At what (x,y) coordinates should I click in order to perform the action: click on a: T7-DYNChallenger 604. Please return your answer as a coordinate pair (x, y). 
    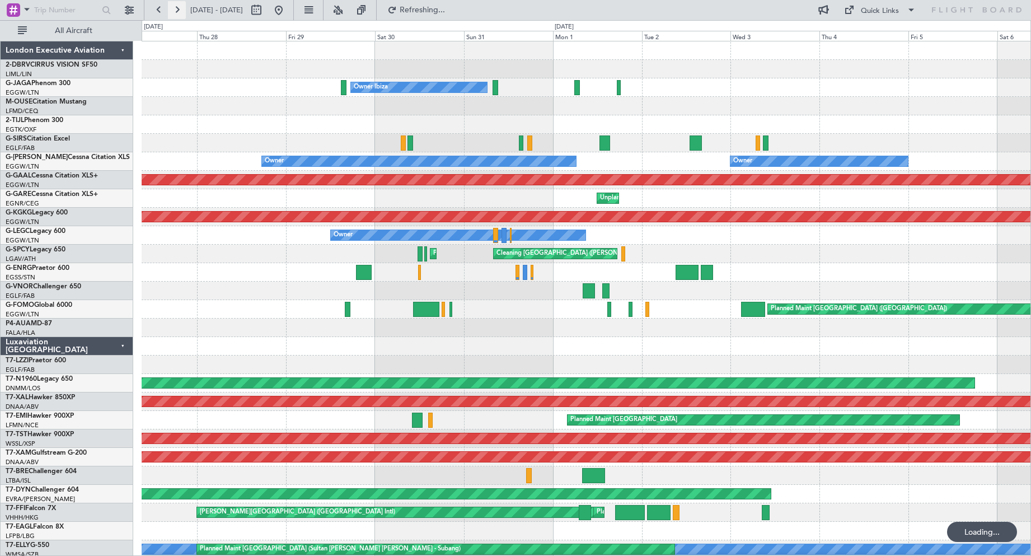
    Looking at the image, I should click on (42, 490).